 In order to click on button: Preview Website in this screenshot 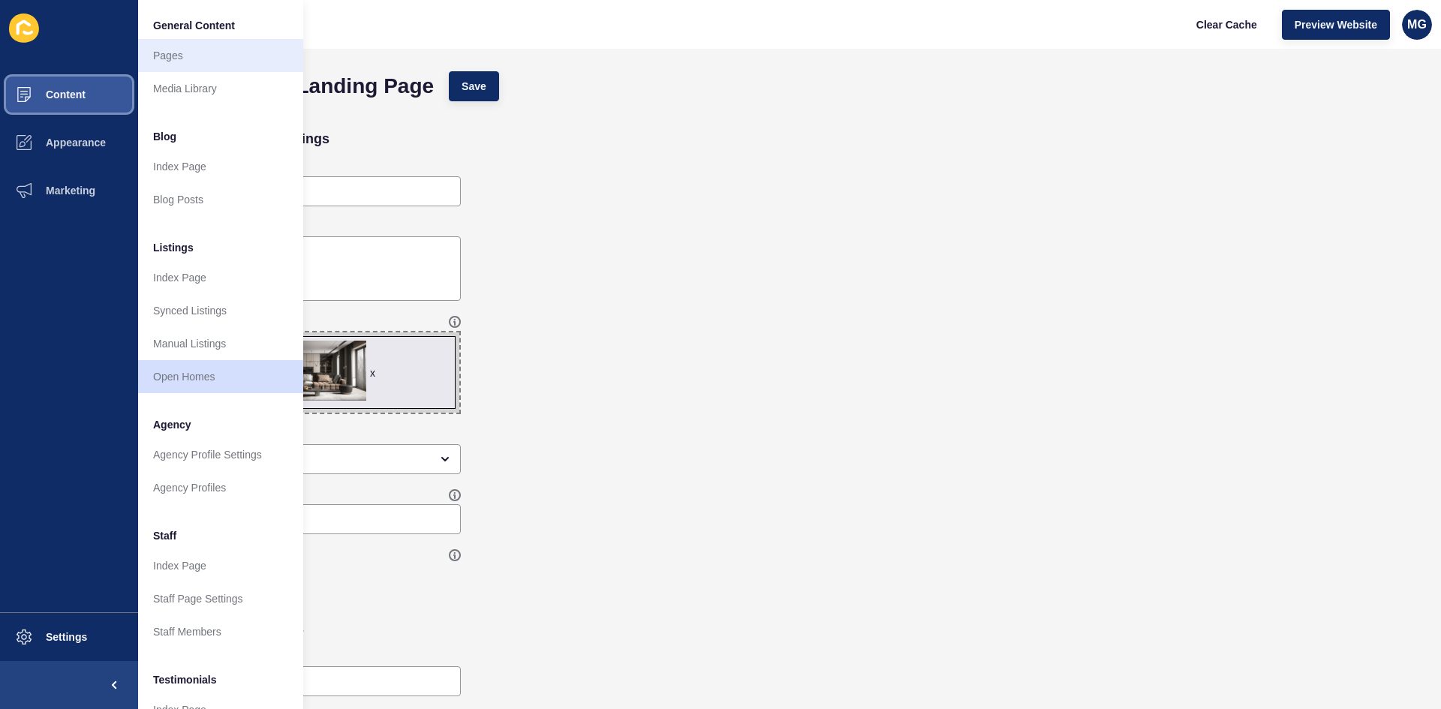, I will do `click(1336, 25)`.